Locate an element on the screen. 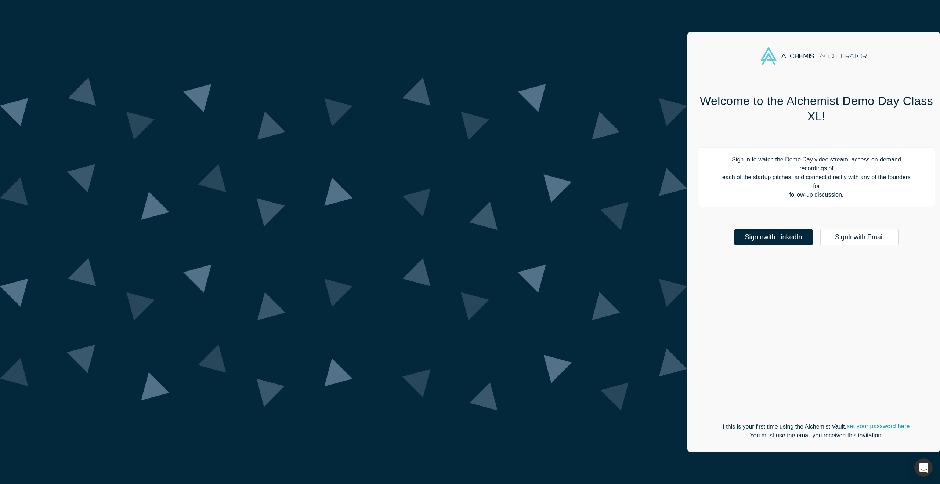 The image size is (940, 484). p: If this is your first time using the Alchemist Vault, . You must use the email you received this ... is located at coordinates (816, 431).